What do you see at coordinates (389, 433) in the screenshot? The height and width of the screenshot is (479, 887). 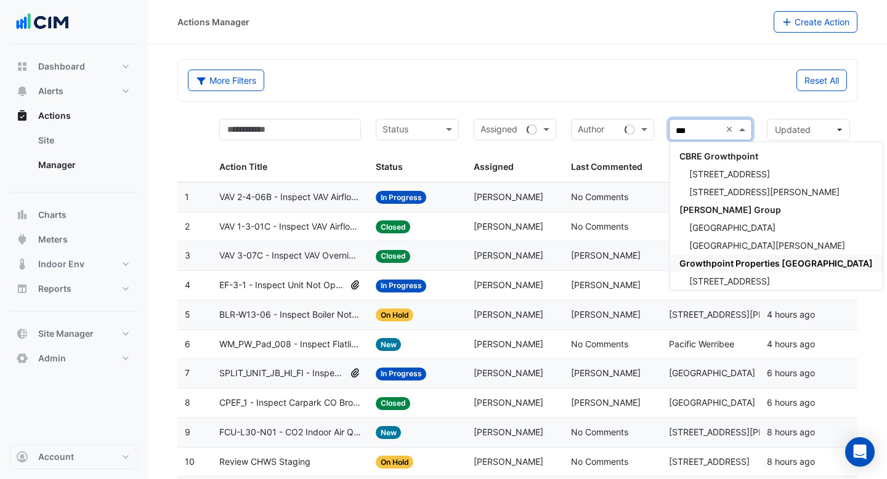 I see `span: New` at bounding box center [389, 433].